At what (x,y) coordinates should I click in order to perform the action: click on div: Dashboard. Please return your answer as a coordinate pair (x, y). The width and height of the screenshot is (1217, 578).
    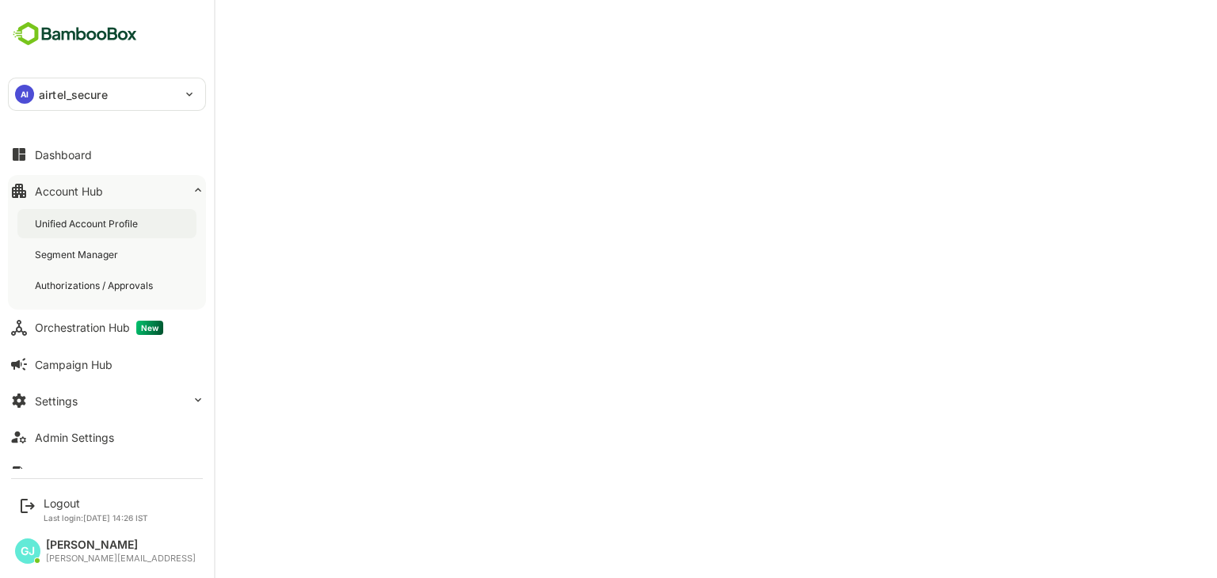
    Looking at the image, I should click on (63, 155).